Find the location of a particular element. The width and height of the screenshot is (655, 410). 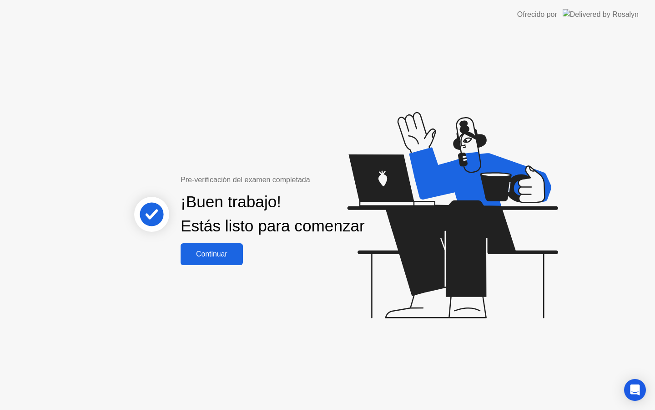

div: Ofrecido por is located at coordinates (537, 15).